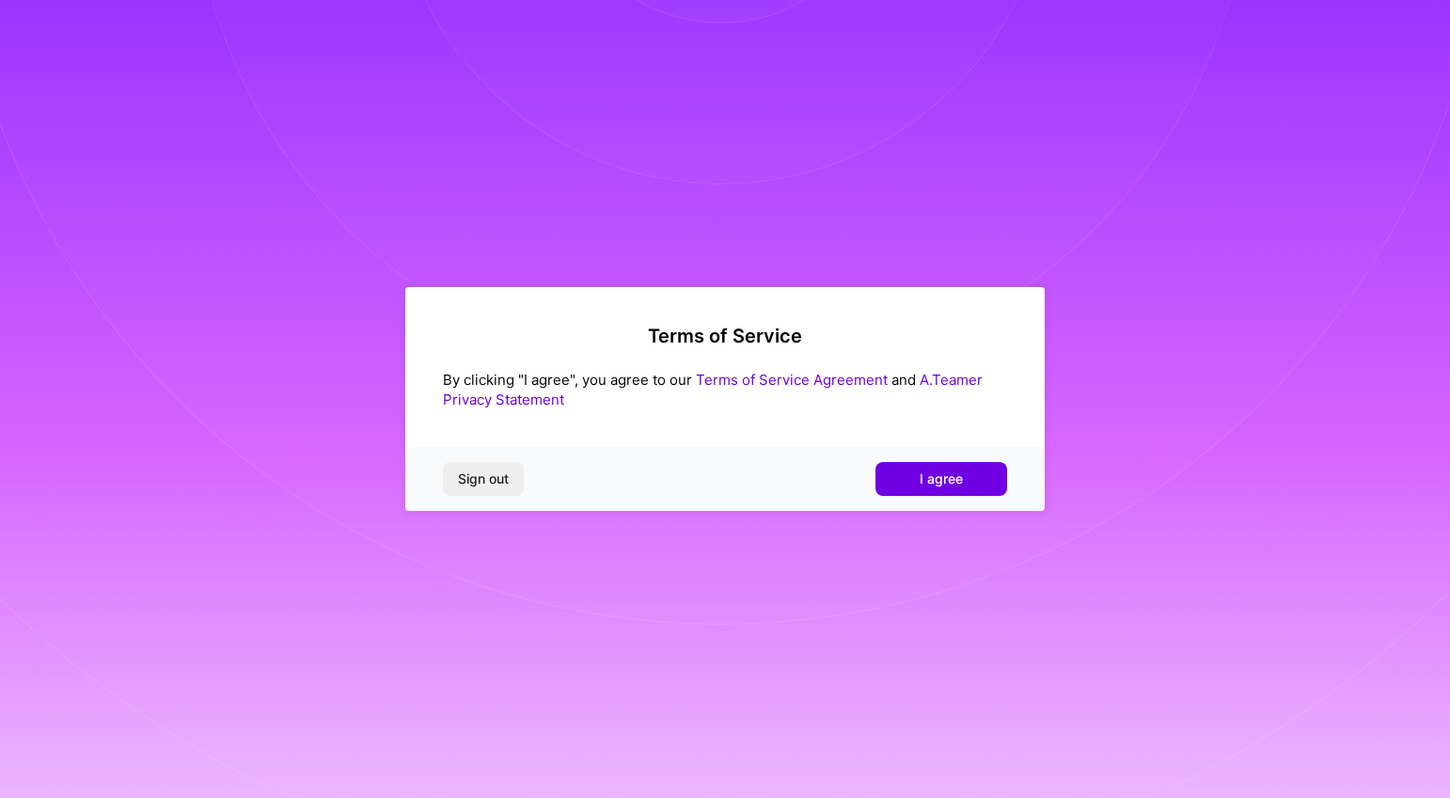  I want to click on button: Sign out, so click(483, 479).